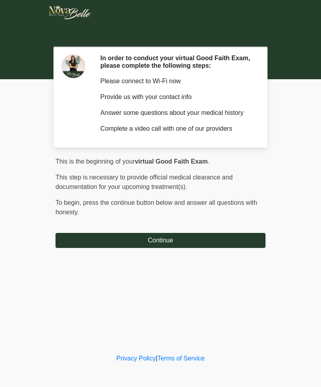 This screenshot has width=321, height=387. What do you see at coordinates (177, 62) in the screenshot?
I see `h2: In order to conduct your virtual Good Faith Exam, please complete the following steps:` at bounding box center [177, 62].